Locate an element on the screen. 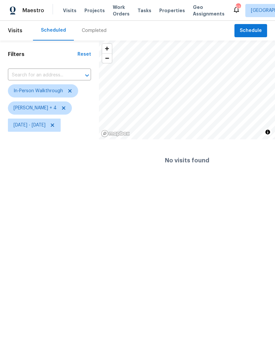  h4: No visits found is located at coordinates (187, 160).